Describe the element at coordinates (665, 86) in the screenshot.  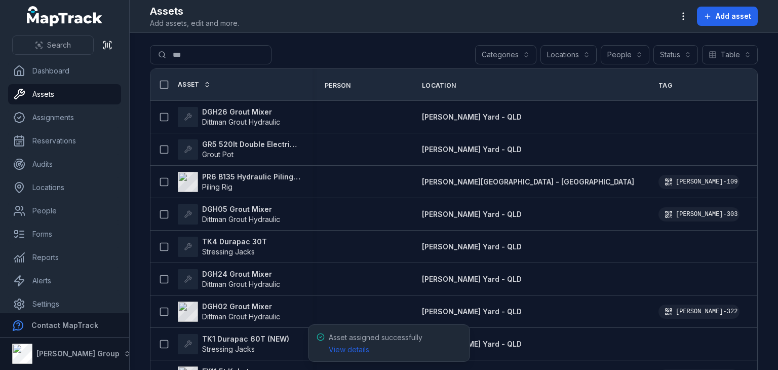
I see `span: Tag` at that location.